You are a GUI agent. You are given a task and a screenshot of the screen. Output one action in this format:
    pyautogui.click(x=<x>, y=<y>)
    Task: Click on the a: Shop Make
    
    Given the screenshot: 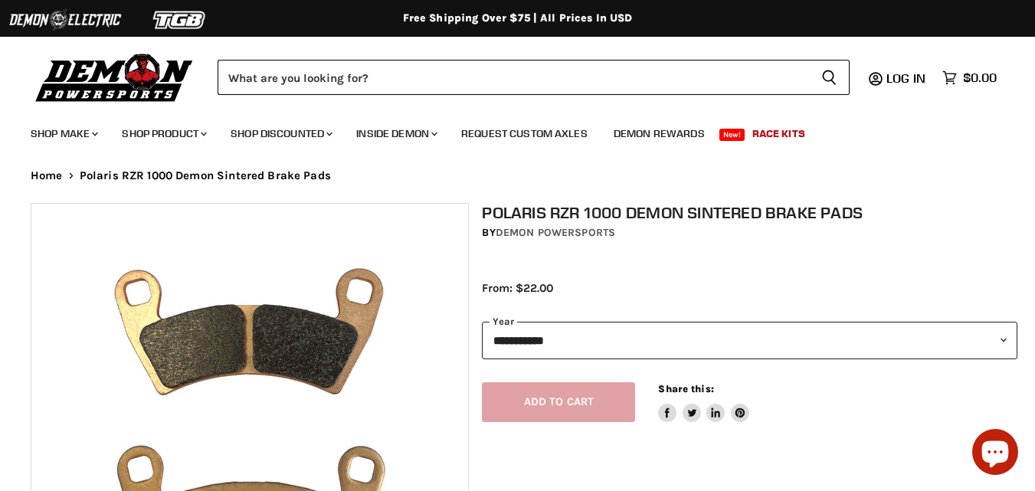 What is the action you would take?
    pyautogui.click(x=63, y=133)
    